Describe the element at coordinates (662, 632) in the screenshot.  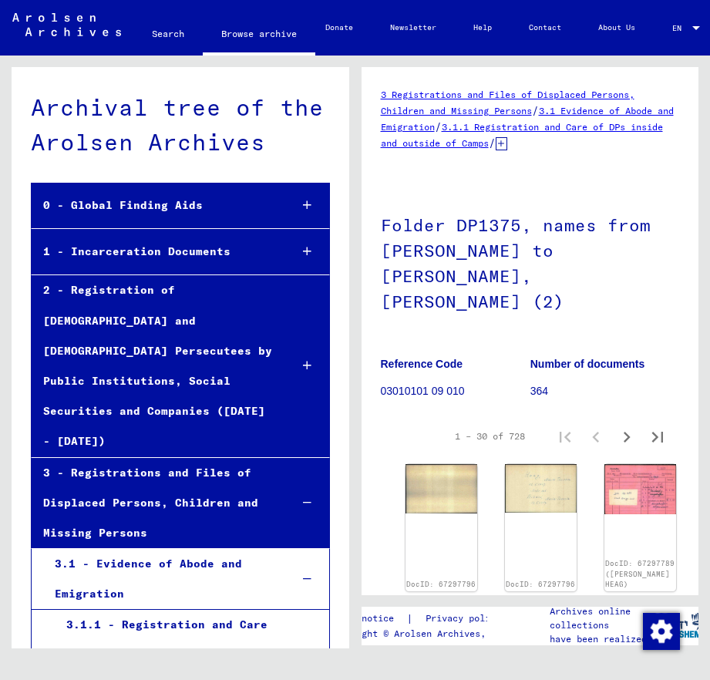
I see `img: Change consent` at that location.